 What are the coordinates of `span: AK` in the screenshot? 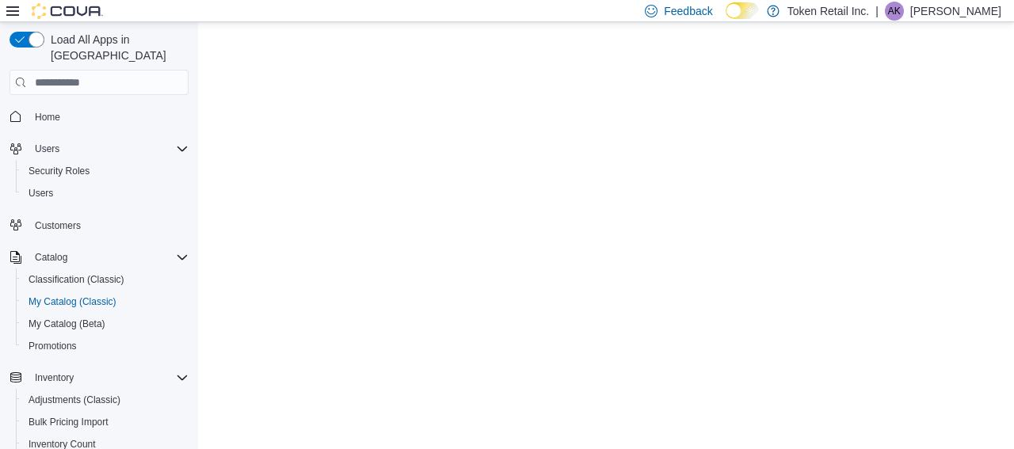 It's located at (894, 11).